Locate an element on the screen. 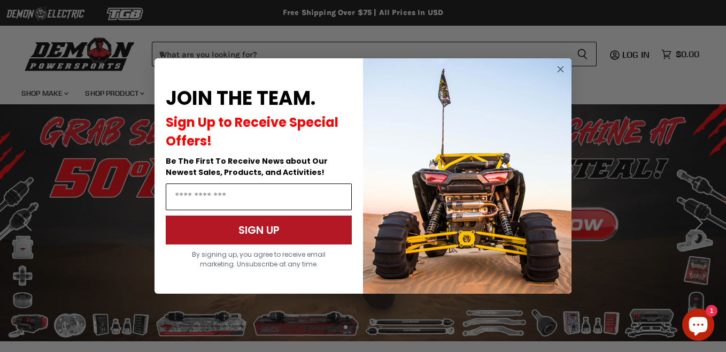 The image size is (726, 352). button: SIGN UP is located at coordinates (259, 230).